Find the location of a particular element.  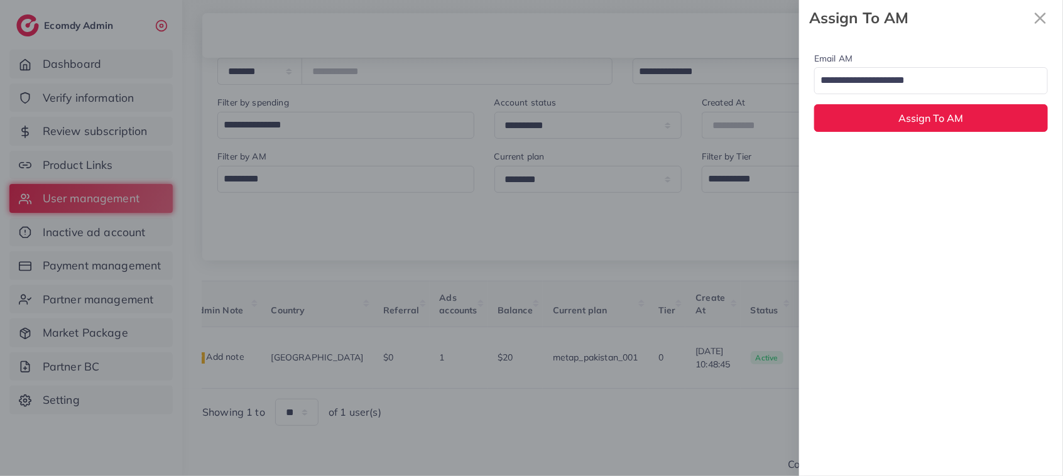

strong: Assign To AM is located at coordinates (919, 18).